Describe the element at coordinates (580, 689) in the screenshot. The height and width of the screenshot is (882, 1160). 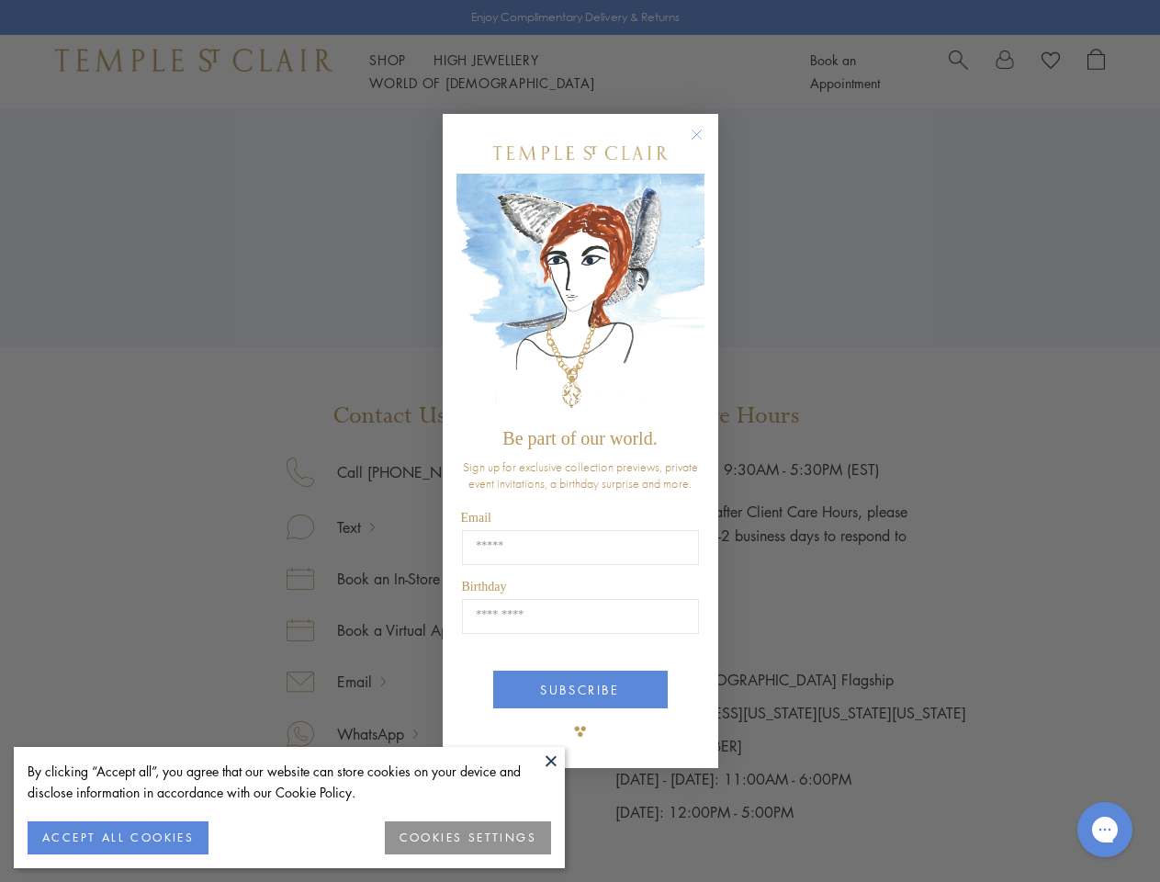
I see `button: SUBSCRIBE` at that location.